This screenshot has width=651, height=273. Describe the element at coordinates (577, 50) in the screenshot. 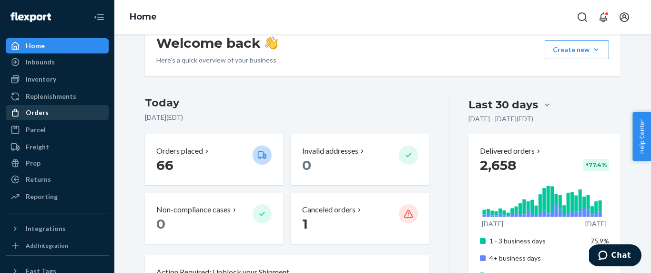

I see `button: Create new` at that location.